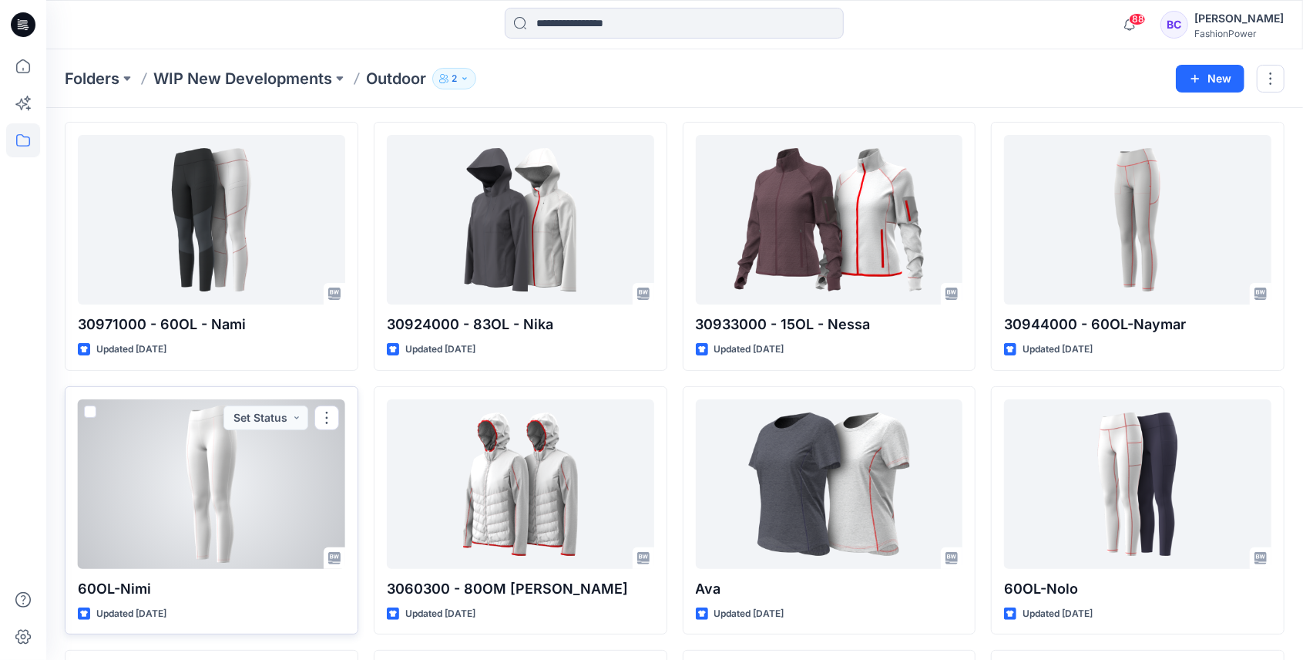  Describe the element at coordinates (211, 220) in the screenshot. I see `a: 30971000 - 60OL - Nami` at that location.